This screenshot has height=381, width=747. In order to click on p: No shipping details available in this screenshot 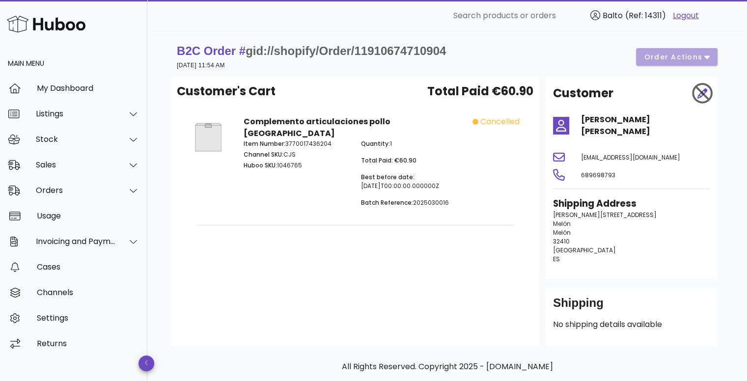, I will do `click(631, 325)`.